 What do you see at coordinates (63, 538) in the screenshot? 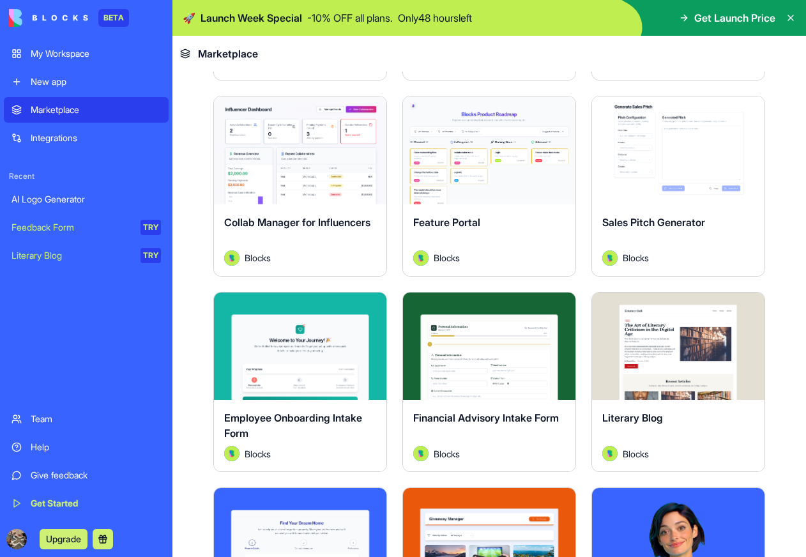
I see `a: Upgrade` at bounding box center [63, 538].